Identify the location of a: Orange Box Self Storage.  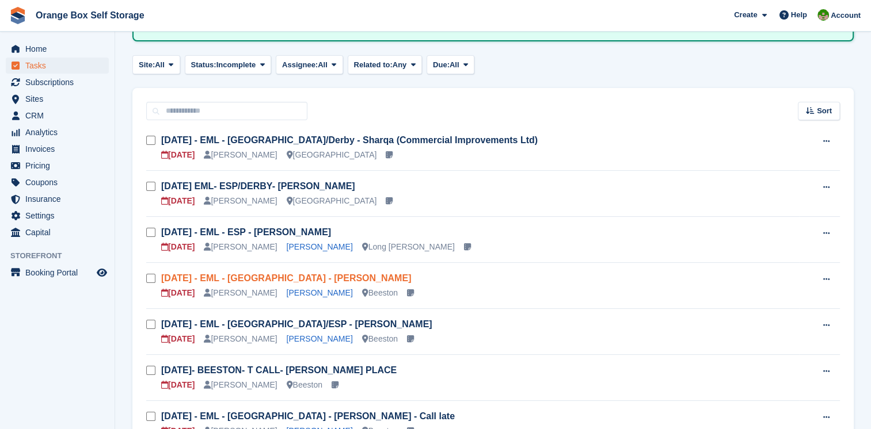
(90, 15).